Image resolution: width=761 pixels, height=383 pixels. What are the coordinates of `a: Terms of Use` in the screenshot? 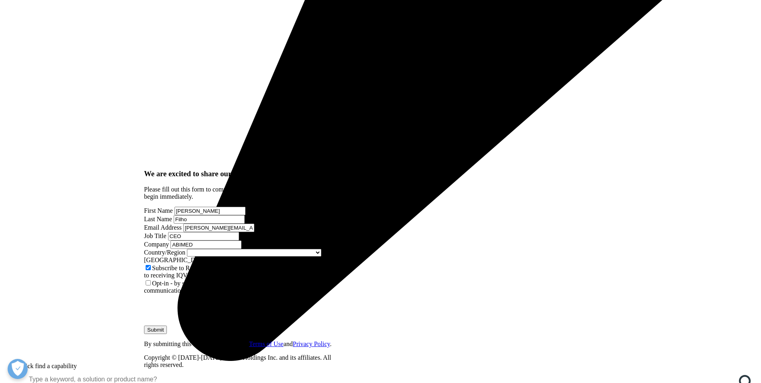 It's located at (266, 343).